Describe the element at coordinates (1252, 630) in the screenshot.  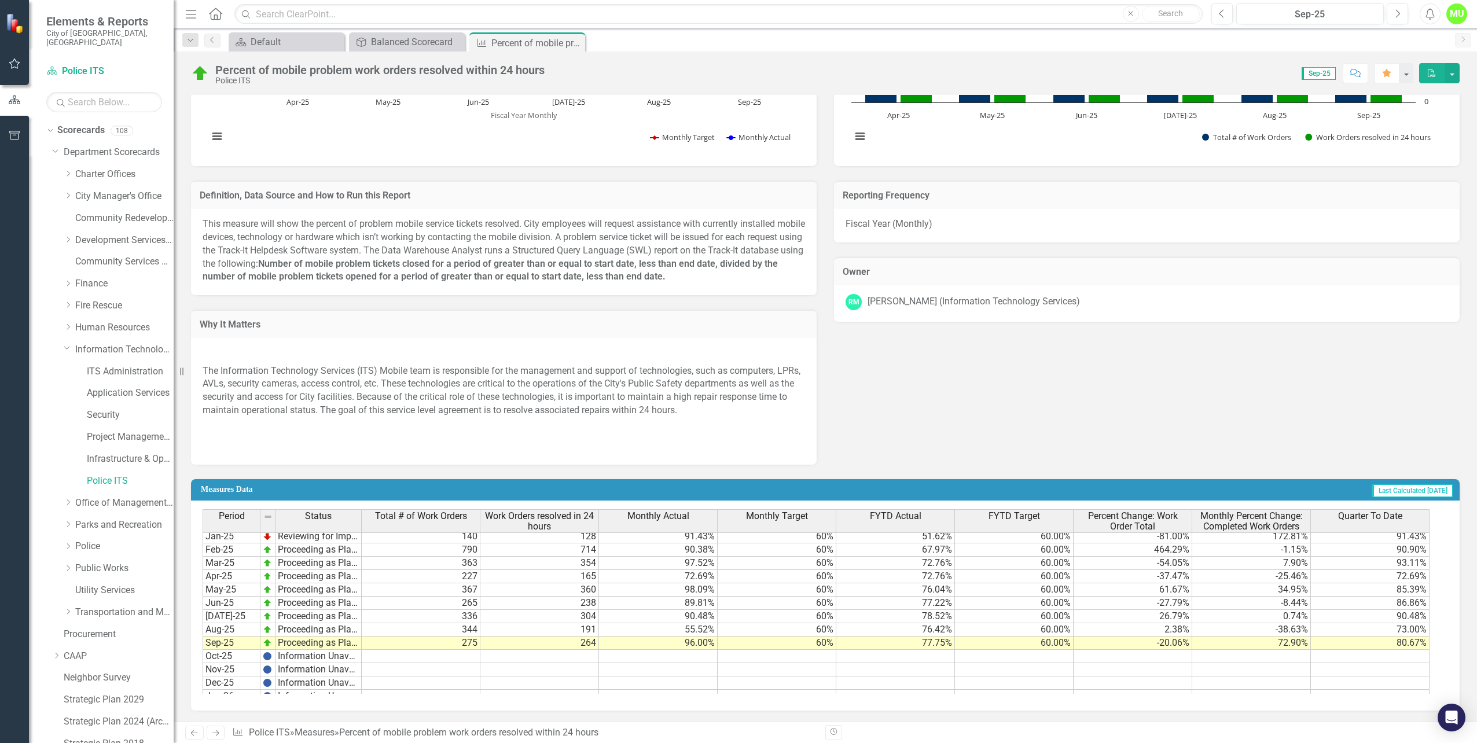
I see `td: -38.63%` at that location.